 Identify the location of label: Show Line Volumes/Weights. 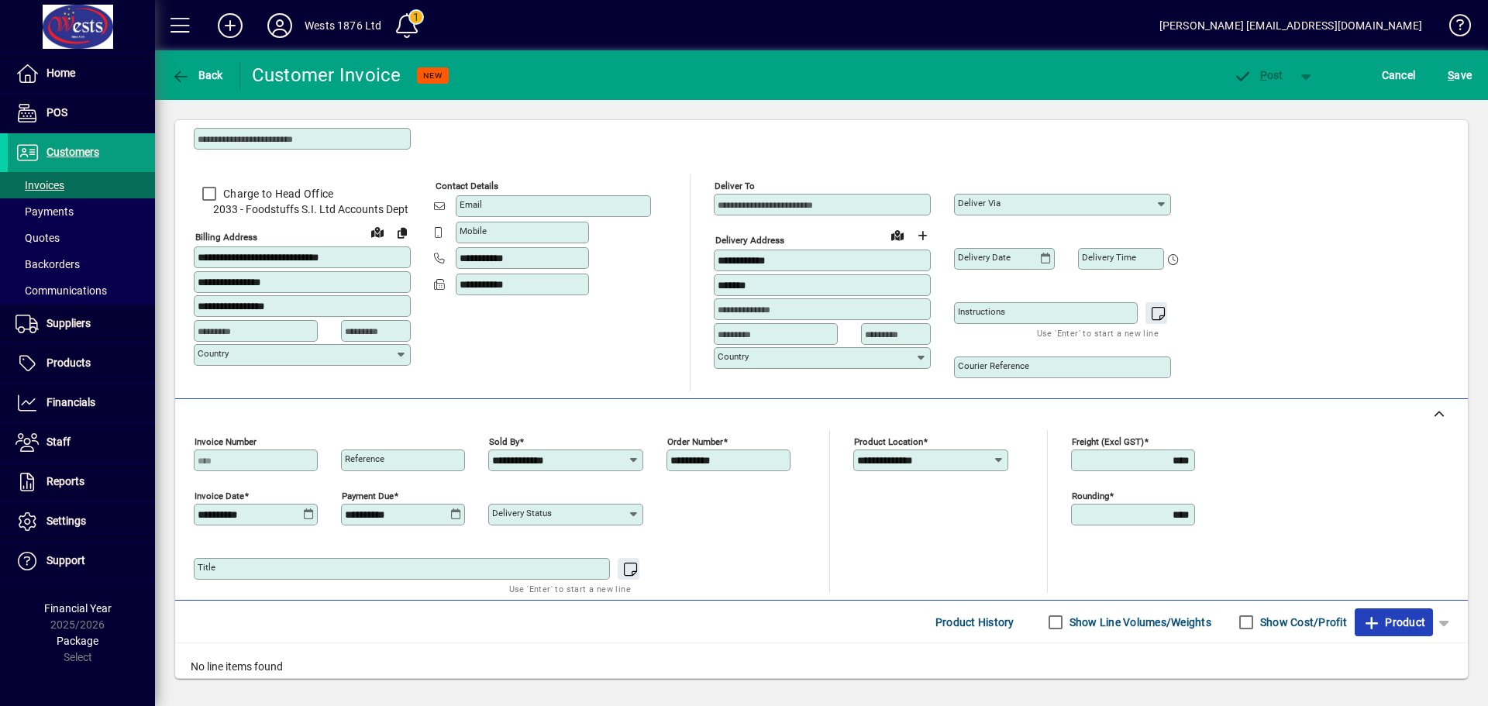
(1138, 622).